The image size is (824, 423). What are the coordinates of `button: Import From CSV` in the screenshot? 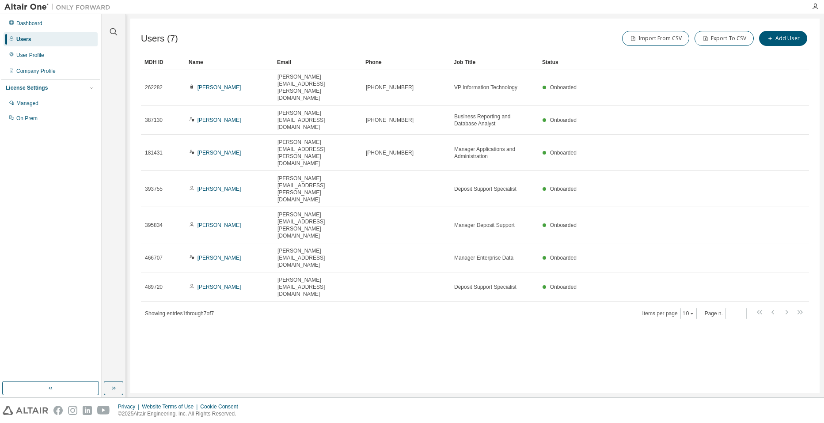 It's located at (656, 38).